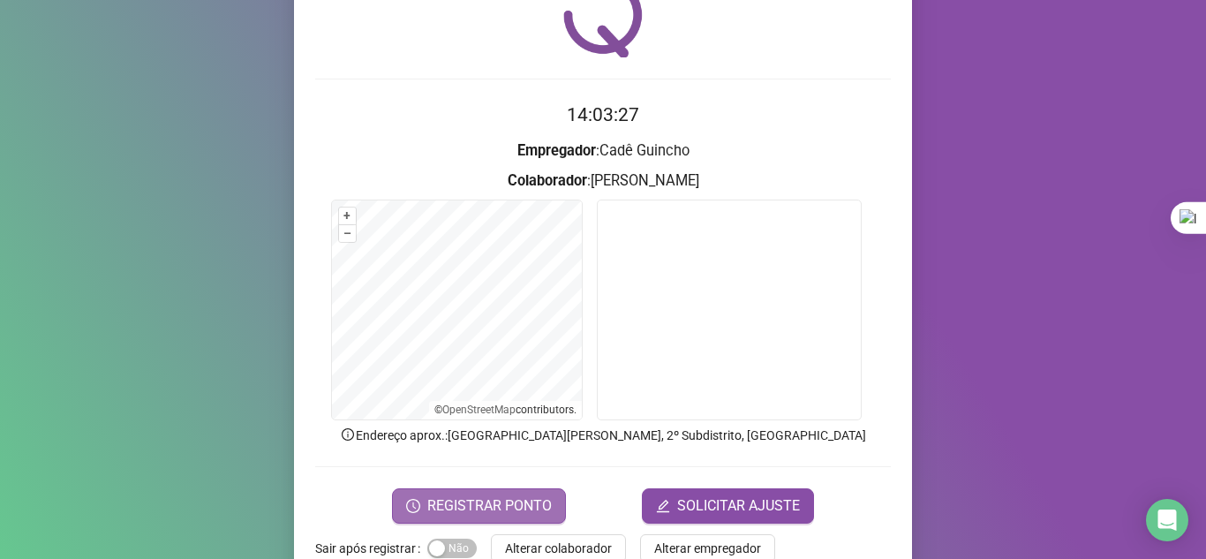 The width and height of the screenshot is (1206, 559). I want to click on strong: Colaborador, so click(547, 180).